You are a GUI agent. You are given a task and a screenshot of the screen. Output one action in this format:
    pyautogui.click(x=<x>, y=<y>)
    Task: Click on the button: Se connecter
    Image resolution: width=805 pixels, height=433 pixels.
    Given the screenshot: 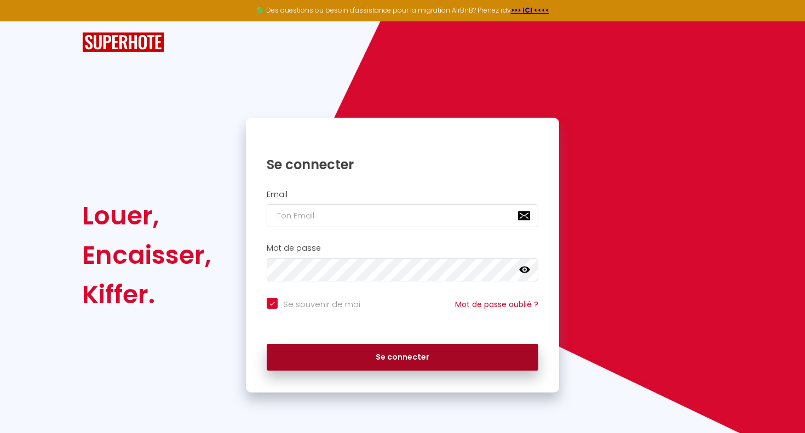 What is the action you would take?
    pyautogui.click(x=402, y=358)
    